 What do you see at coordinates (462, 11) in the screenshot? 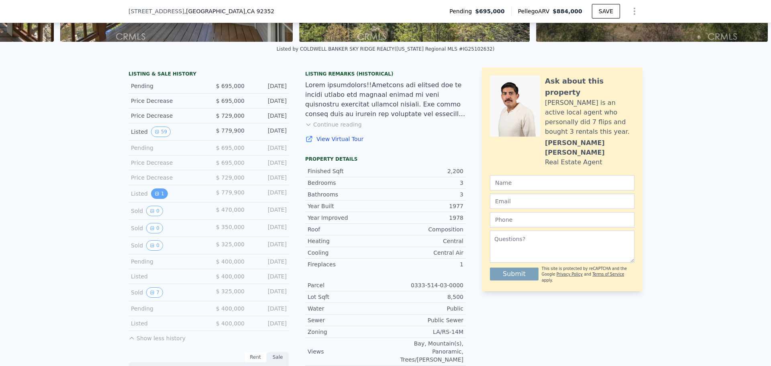
I see `span: Pending` at bounding box center [462, 11].